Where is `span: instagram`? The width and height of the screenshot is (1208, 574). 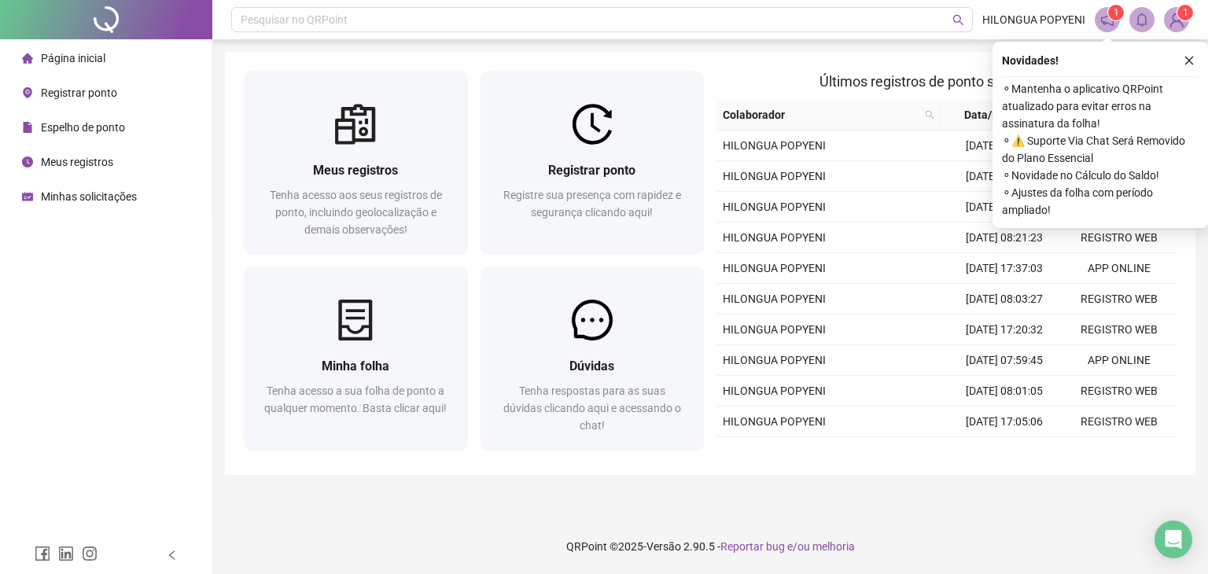 span: instagram is located at coordinates (90, 554).